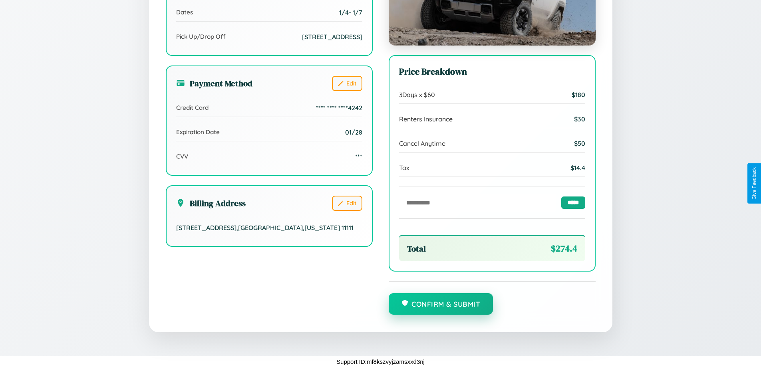  What do you see at coordinates (754, 183) in the screenshot?
I see `div: Give Feedback` at bounding box center [754, 183].